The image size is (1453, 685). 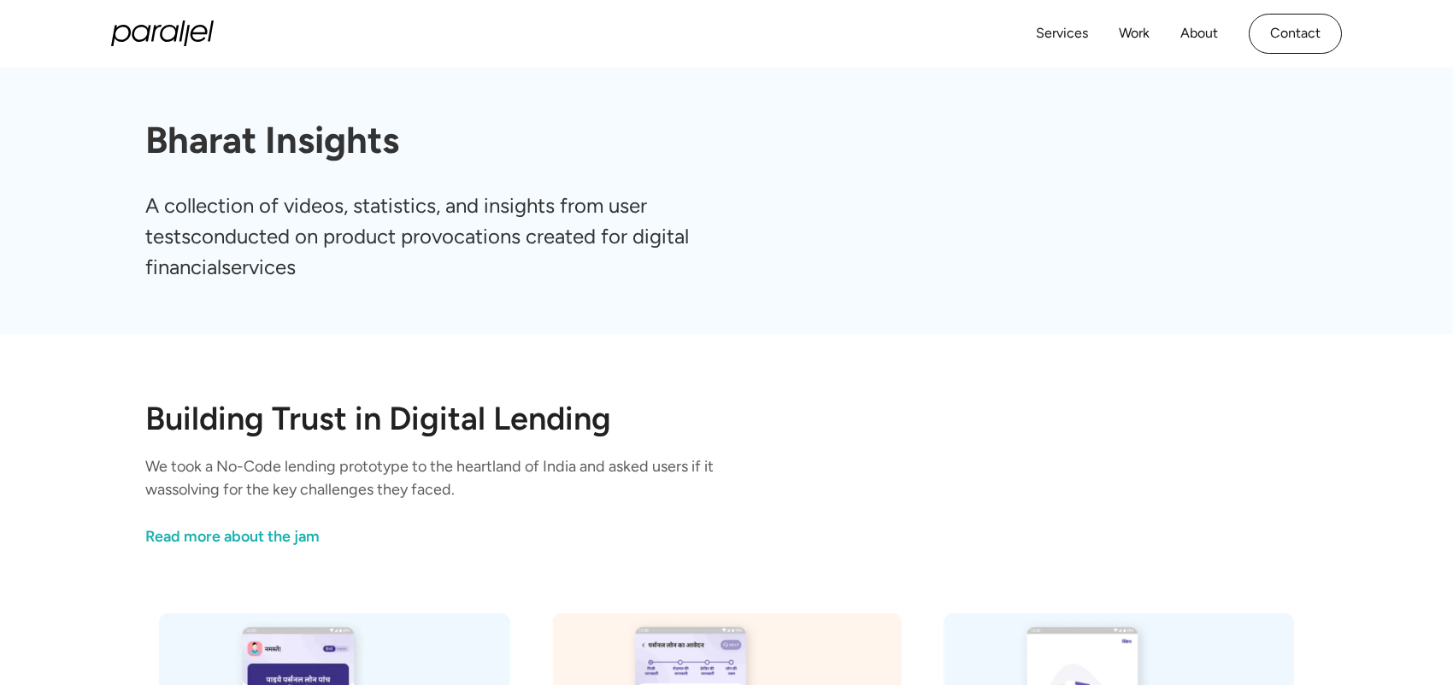 What do you see at coordinates (1199, 33) in the screenshot?
I see `a: About` at bounding box center [1199, 33].